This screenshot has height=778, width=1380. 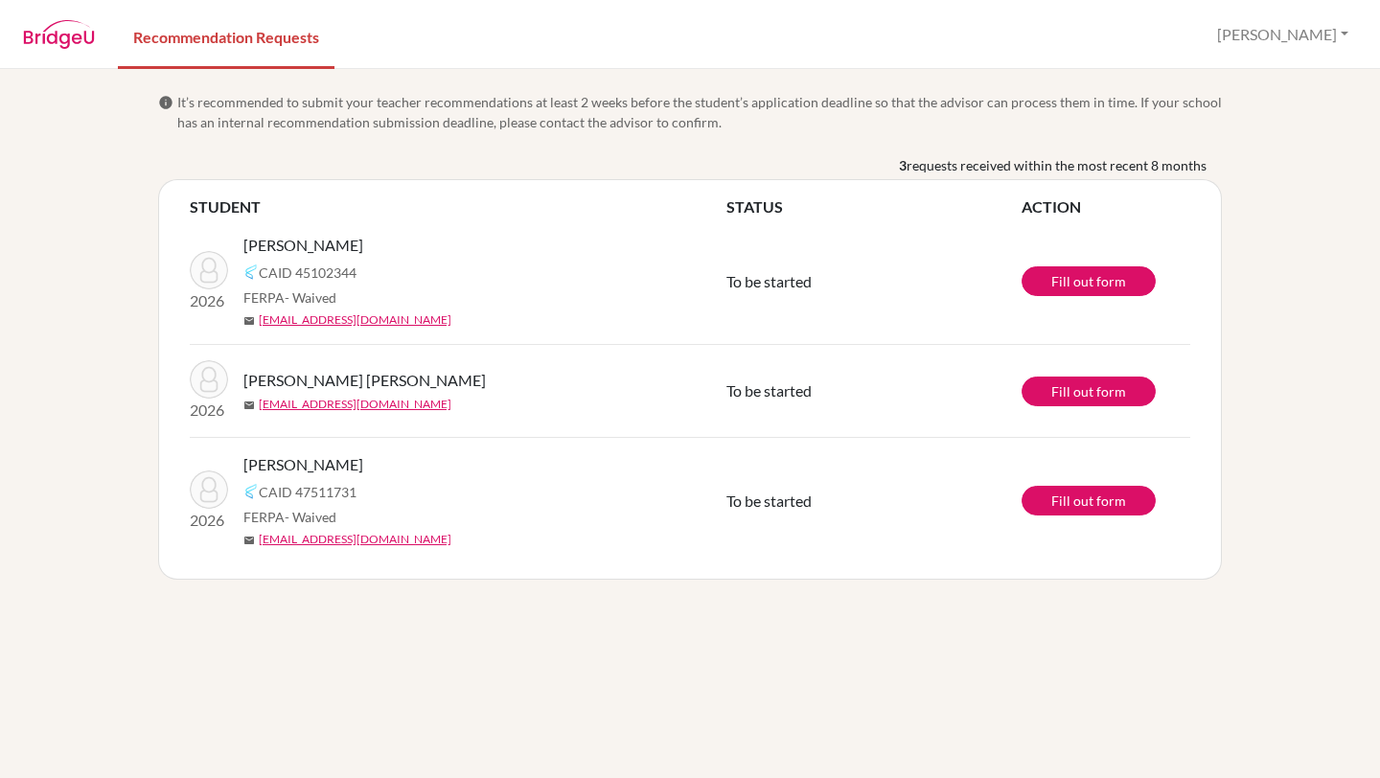 What do you see at coordinates (1106, 207) in the screenshot?
I see `th: ACTION` at bounding box center [1106, 207].